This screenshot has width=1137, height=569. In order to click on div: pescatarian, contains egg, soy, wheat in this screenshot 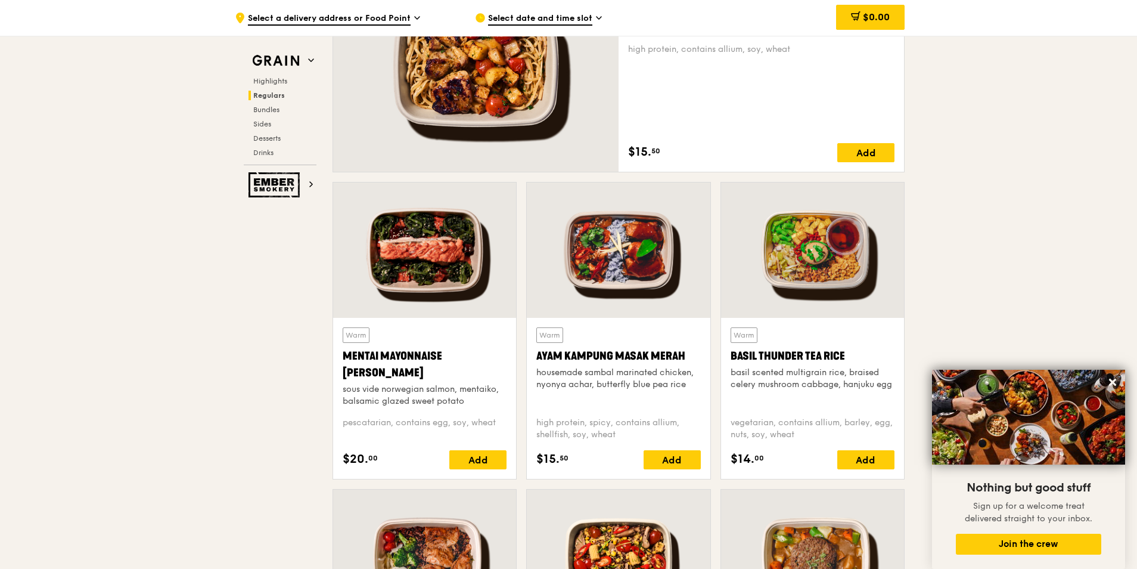, I will do `click(424, 429)`.